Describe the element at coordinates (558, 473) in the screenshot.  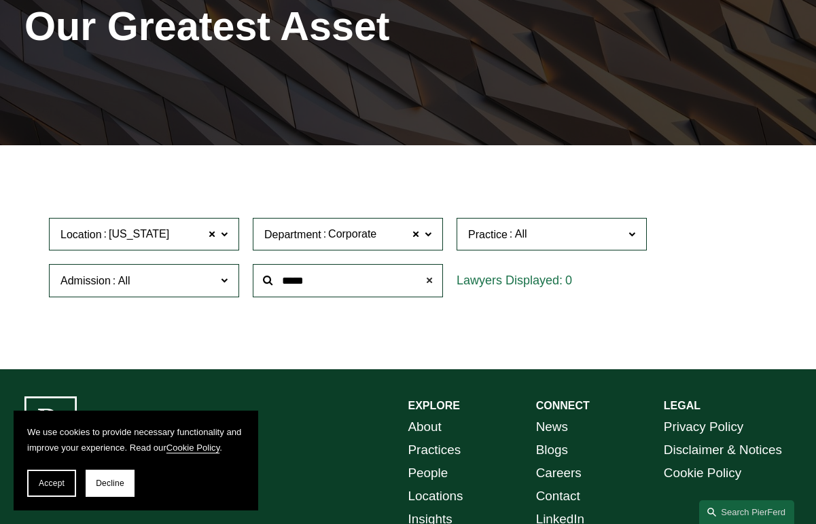
I see `a: Careers` at that location.